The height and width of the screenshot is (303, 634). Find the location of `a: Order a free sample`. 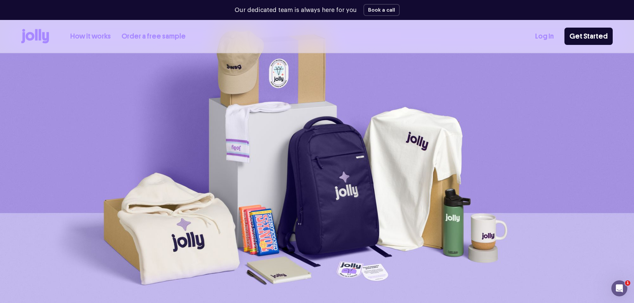

a: Order a free sample is located at coordinates (153, 36).